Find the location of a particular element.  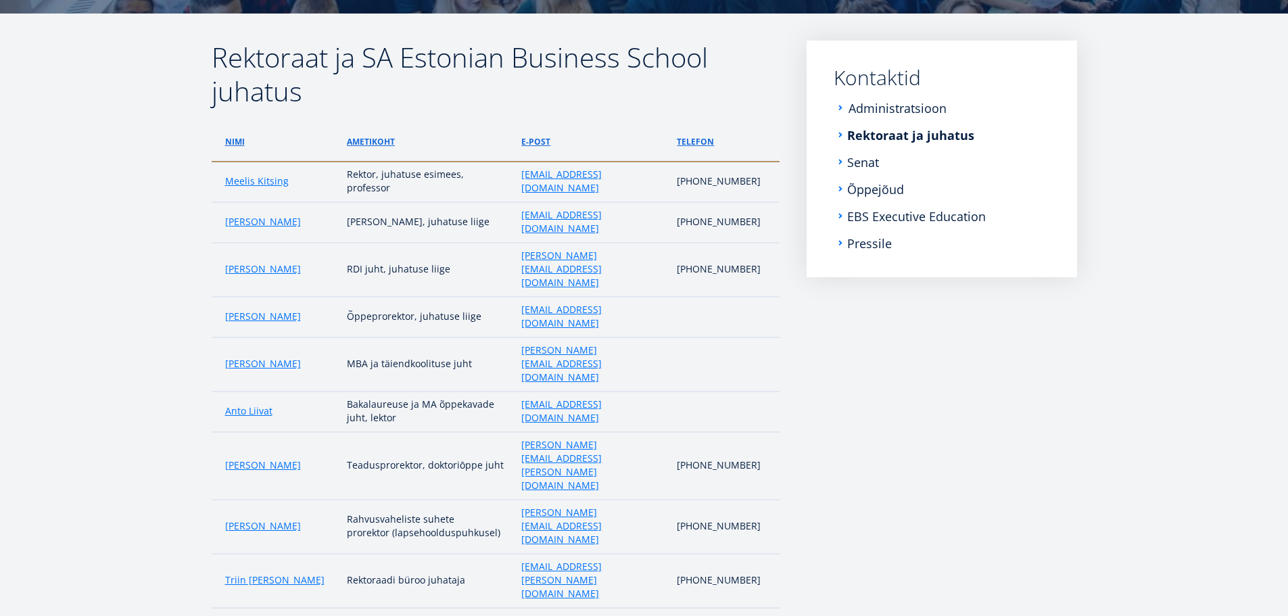

td: Õppeprorektor, juhatuse liige is located at coordinates (427, 317).